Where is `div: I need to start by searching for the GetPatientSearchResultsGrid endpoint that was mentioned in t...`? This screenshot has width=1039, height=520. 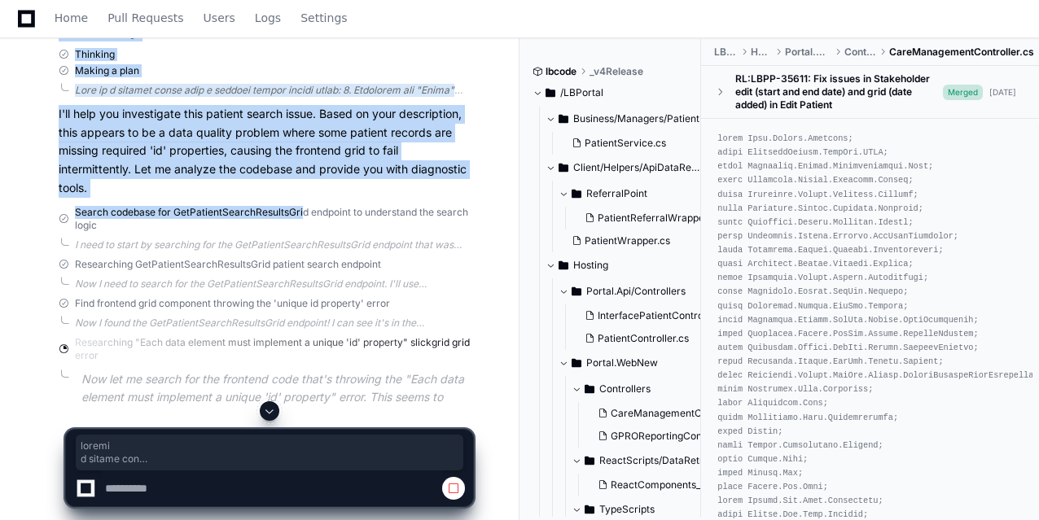
div: I need to start by searching for the GetPatientSearchResultsGrid endpoint that was mentioned in t... is located at coordinates (274, 245).